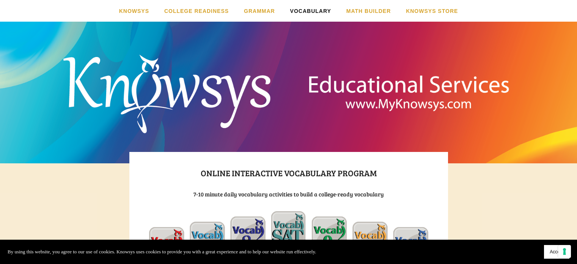 The height and width of the screenshot is (264, 577). What do you see at coordinates (565, 251) in the screenshot?
I see `button: Your consent preferences for tracking technologies` at bounding box center [565, 251].